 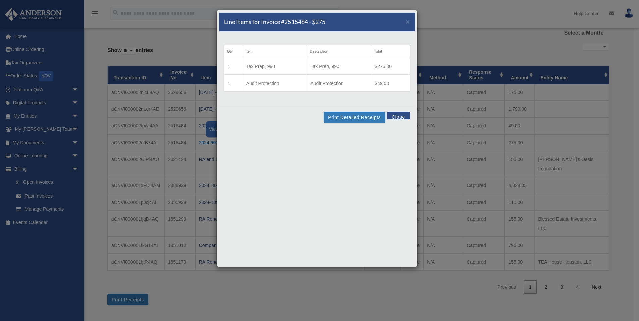 What do you see at coordinates (354, 117) in the screenshot?
I see `button: Print Detailed Receipts` at bounding box center [354, 117].